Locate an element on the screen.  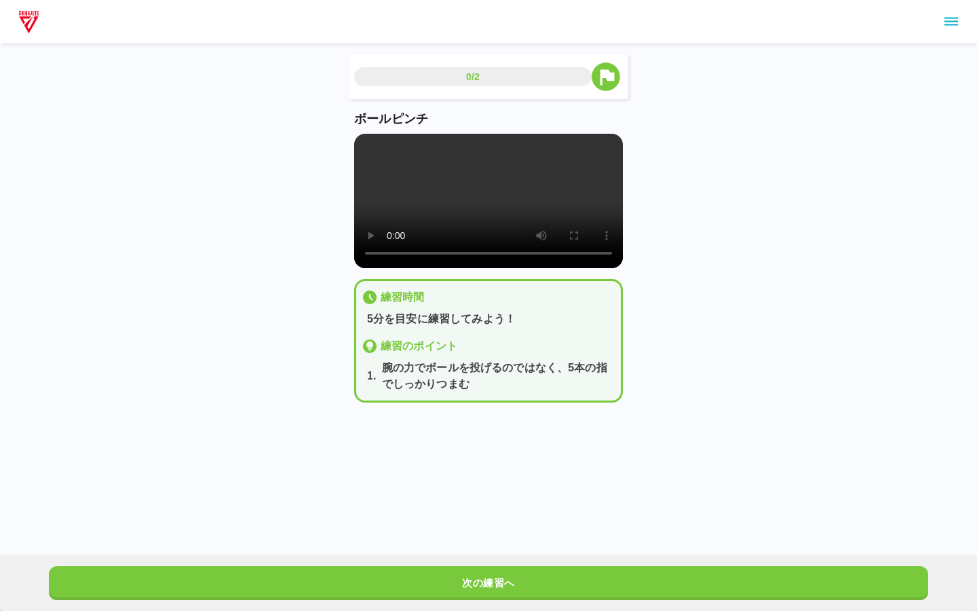
button: 次の練習へ is located at coordinates (489, 583).